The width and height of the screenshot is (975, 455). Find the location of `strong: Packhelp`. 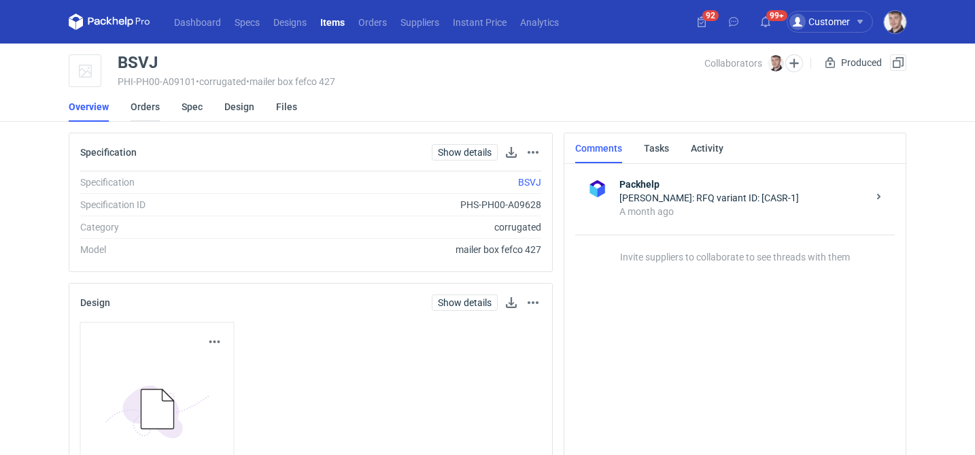

strong: Packhelp is located at coordinates (743, 184).